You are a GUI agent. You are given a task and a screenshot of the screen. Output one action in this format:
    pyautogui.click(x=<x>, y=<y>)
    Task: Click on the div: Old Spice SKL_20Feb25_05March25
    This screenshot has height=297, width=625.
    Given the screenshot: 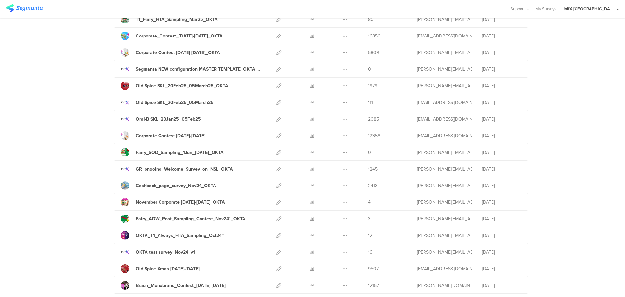 What is the action you would take?
    pyautogui.click(x=174, y=102)
    